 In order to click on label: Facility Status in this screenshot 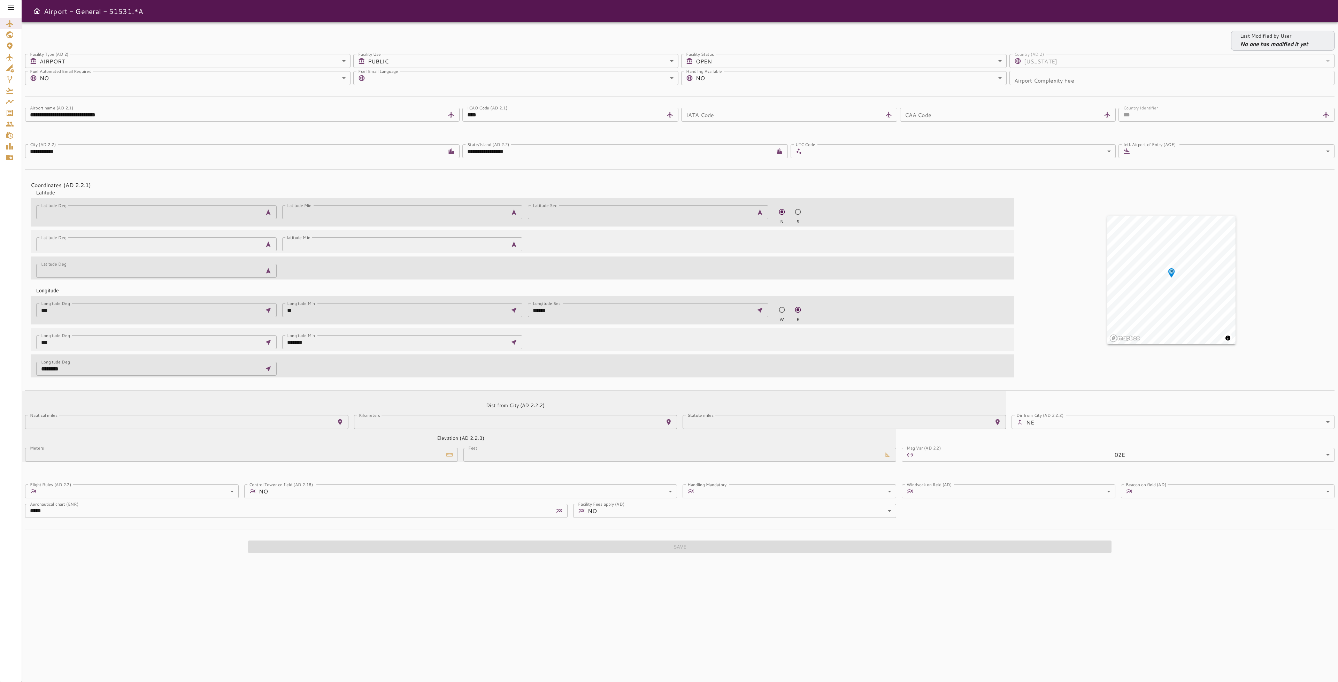, I will do `click(700, 54)`.